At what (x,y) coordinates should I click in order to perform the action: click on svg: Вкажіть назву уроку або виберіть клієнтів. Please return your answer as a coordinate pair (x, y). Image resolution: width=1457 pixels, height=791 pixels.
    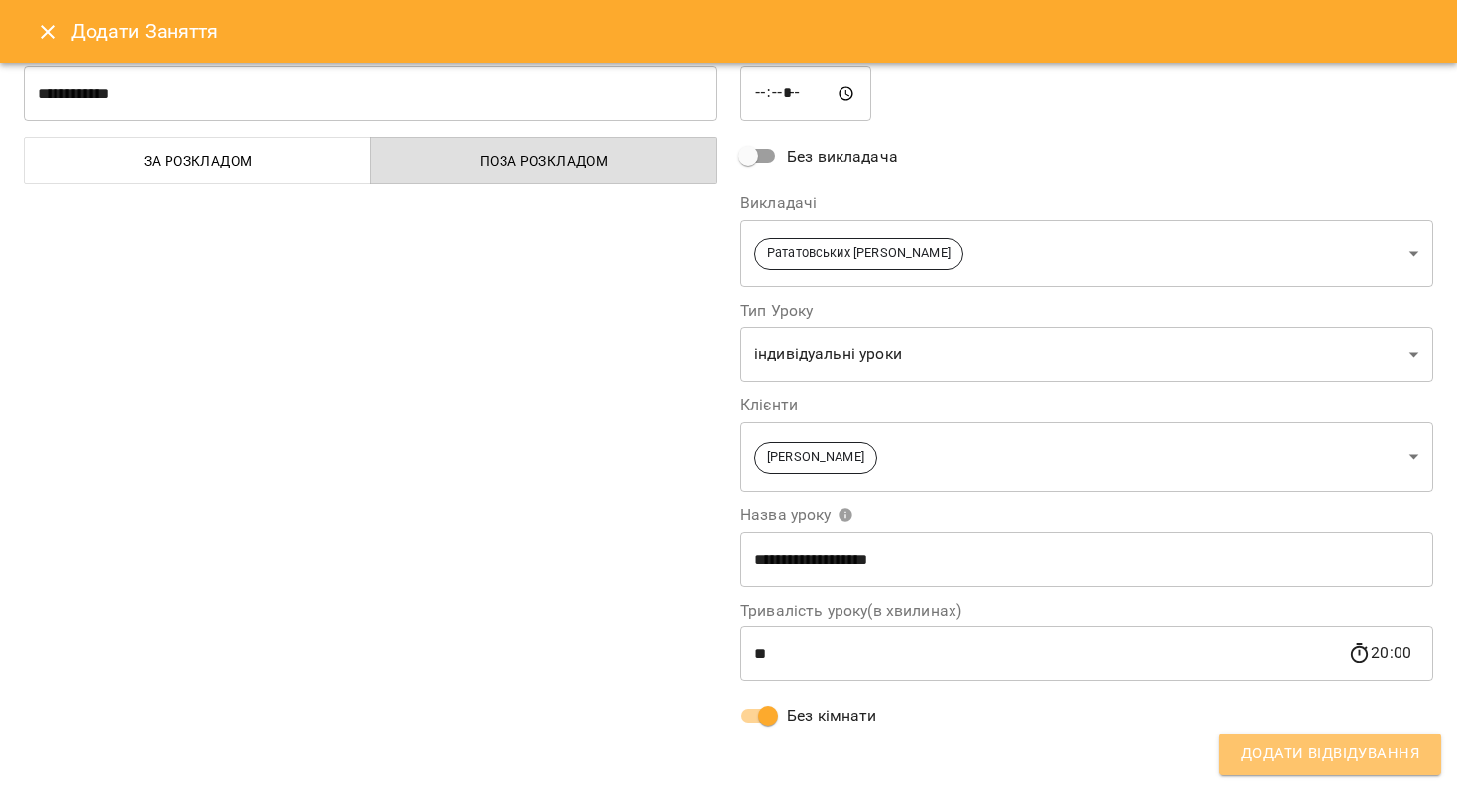
    Looking at the image, I should click on (846, 515).